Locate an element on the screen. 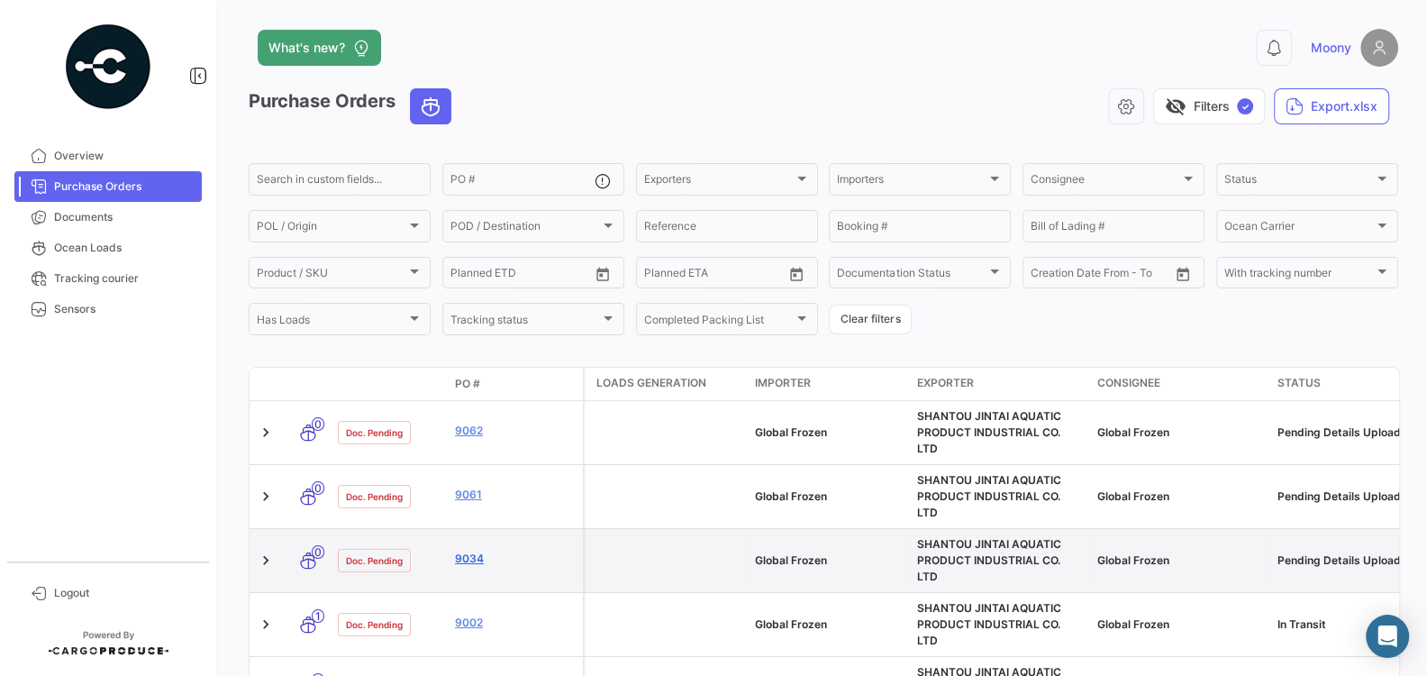  span: Moony is located at coordinates (1331, 48).